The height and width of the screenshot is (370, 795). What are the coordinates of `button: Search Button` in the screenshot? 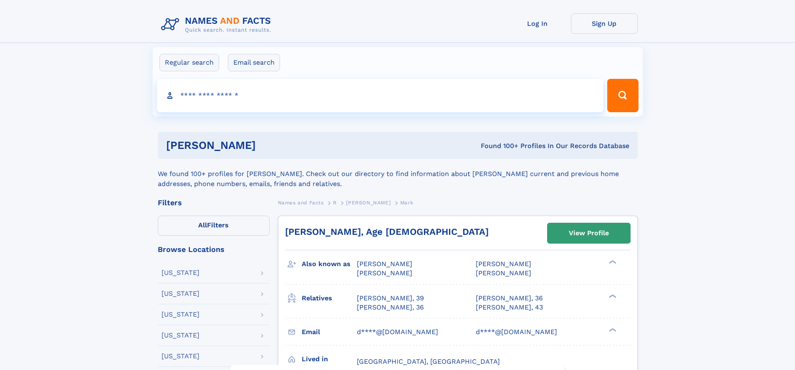 It's located at (623, 96).